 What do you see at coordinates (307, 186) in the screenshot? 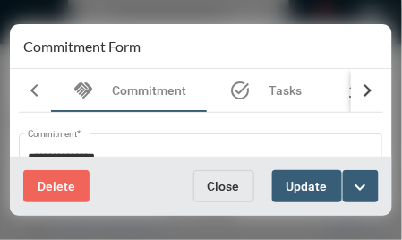
I see `button: Update` at bounding box center [307, 186].